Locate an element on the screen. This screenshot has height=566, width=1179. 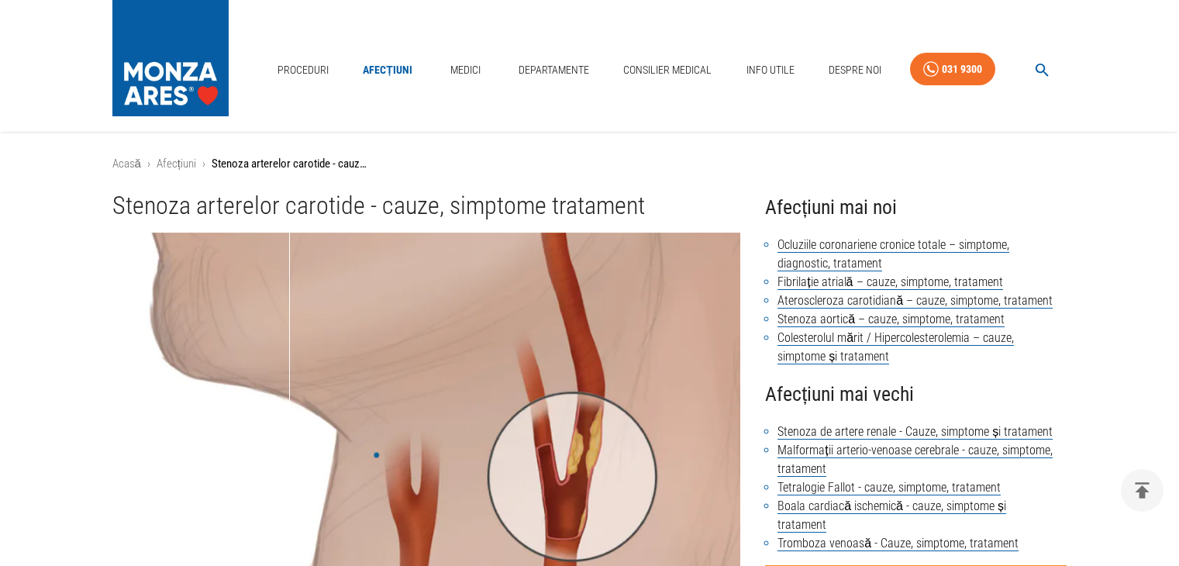
a: Colesterolul mărit / Hipercolesterolemia – cauze, simptome și tratament is located at coordinates (895, 347).